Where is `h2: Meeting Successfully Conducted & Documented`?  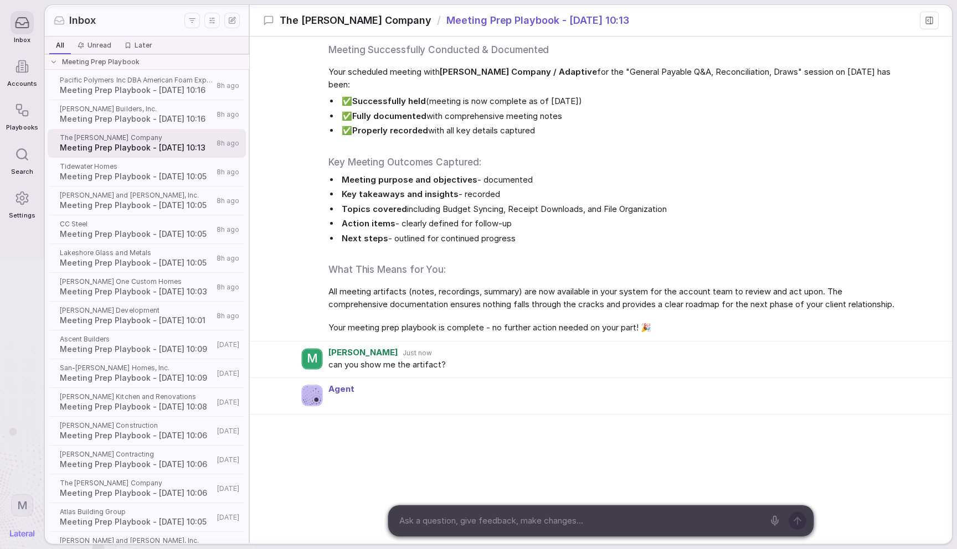 h2: Meeting Successfully Conducted & Documented is located at coordinates (612, 50).